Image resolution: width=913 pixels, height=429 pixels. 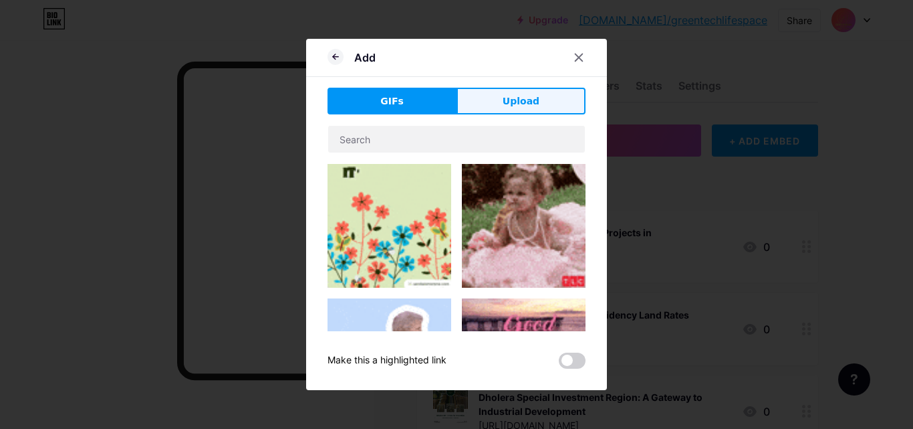 What do you see at coordinates (392, 101) in the screenshot?
I see `button: GIFs` at bounding box center [392, 101].